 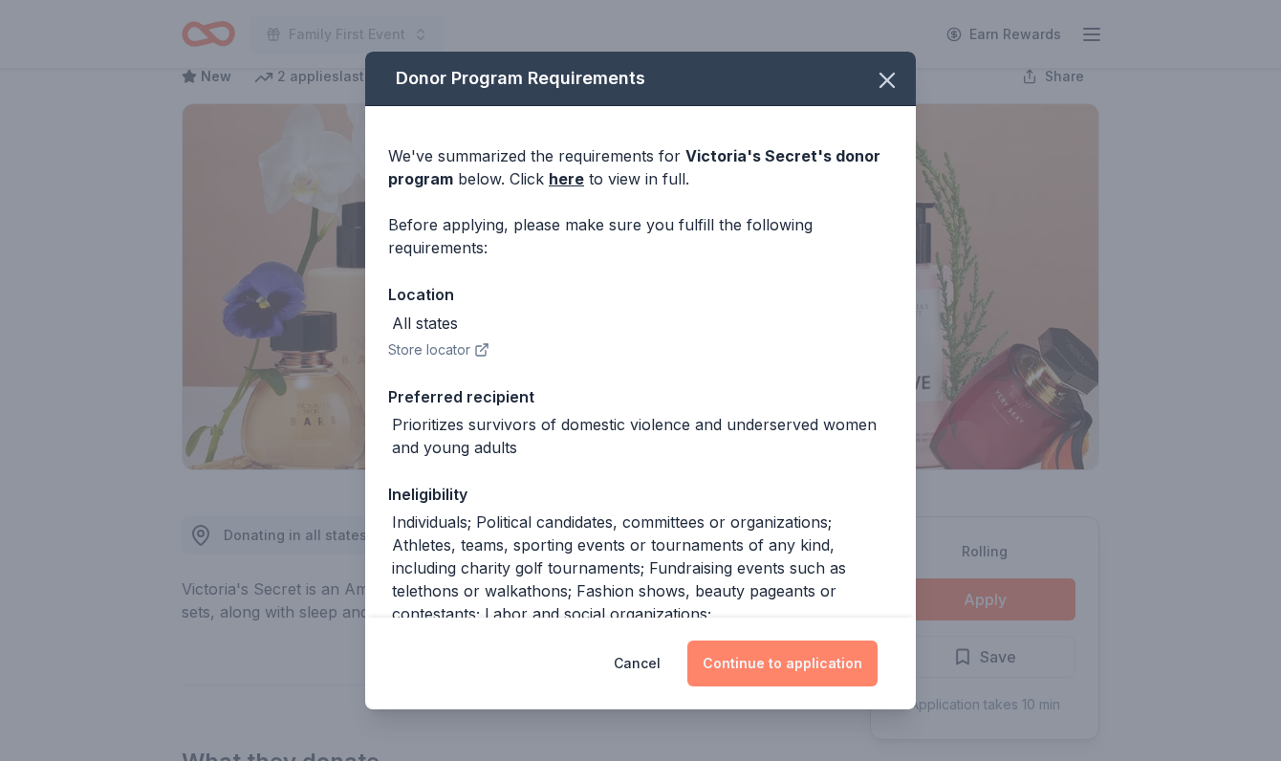 I want to click on div: All states, so click(x=425, y=323).